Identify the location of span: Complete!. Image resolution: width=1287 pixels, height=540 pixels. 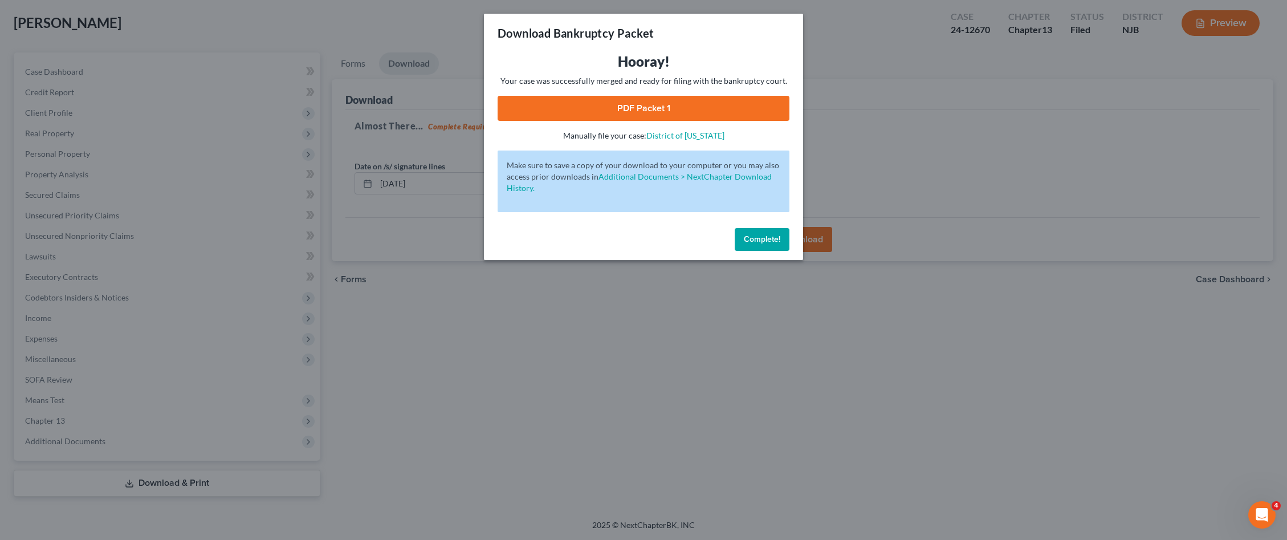
(762, 239).